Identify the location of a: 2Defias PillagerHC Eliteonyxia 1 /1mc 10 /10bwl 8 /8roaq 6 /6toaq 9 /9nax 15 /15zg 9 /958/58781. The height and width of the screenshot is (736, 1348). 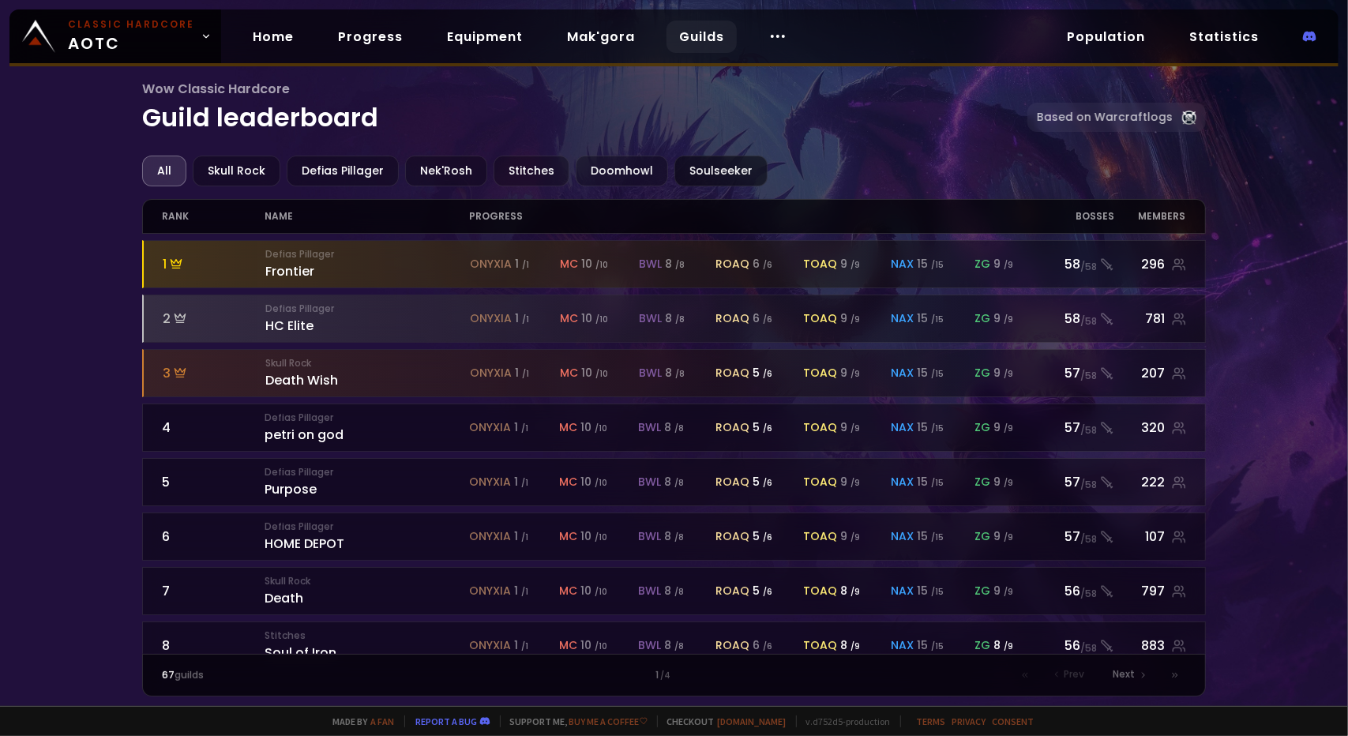
(674, 318).